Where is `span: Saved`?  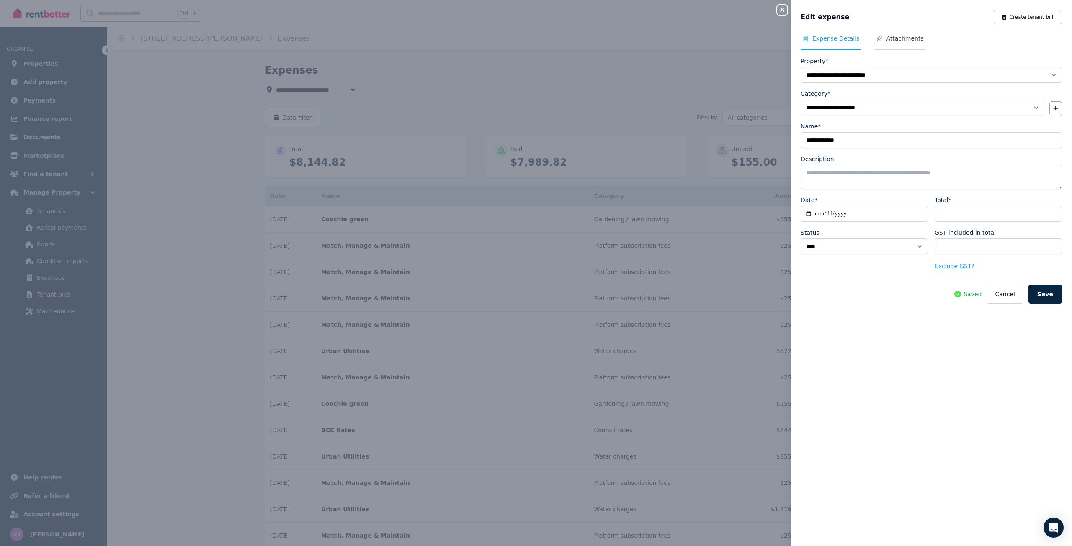 span: Saved is located at coordinates (972, 294).